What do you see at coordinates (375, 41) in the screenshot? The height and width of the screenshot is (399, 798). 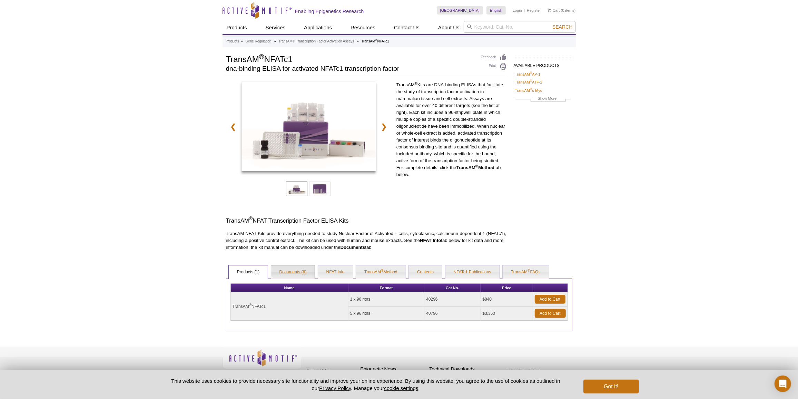 I see `li: TransAM NFATc1` at bounding box center [375, 41].